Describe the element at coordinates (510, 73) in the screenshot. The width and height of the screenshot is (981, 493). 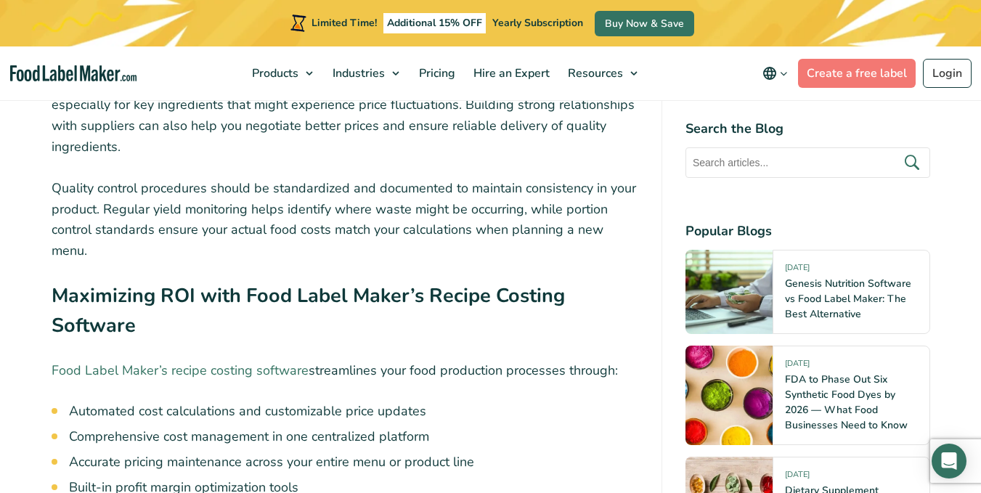
I see `span: Hire an Expert` at that location.